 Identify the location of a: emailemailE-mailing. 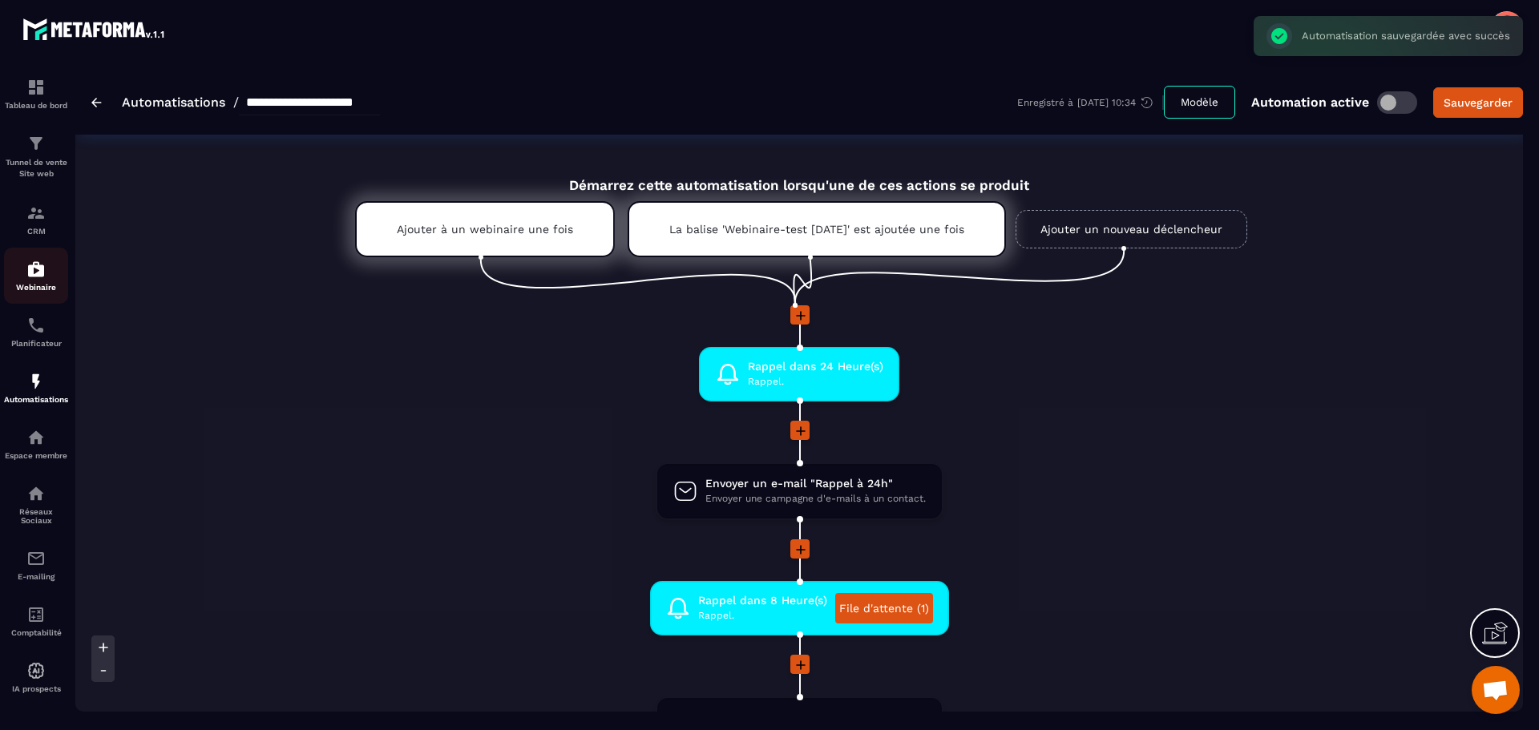
(36, 565).